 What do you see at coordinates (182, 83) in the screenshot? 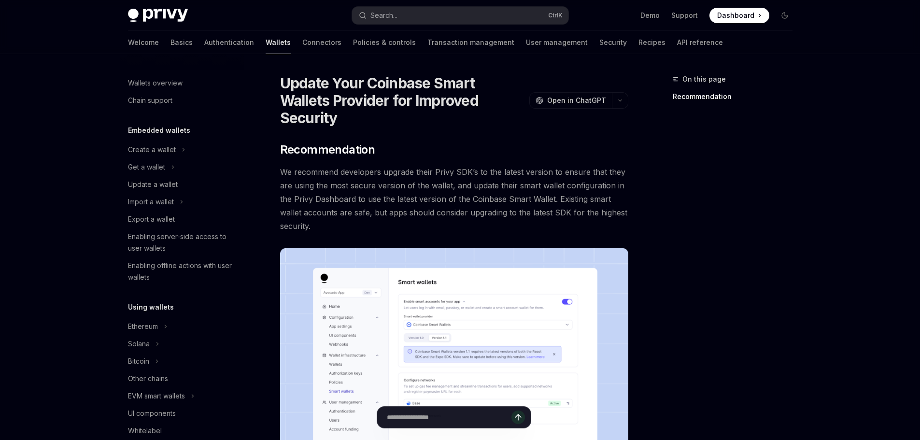
I see `a: Wallets overview` at bounding box center [182, 83].